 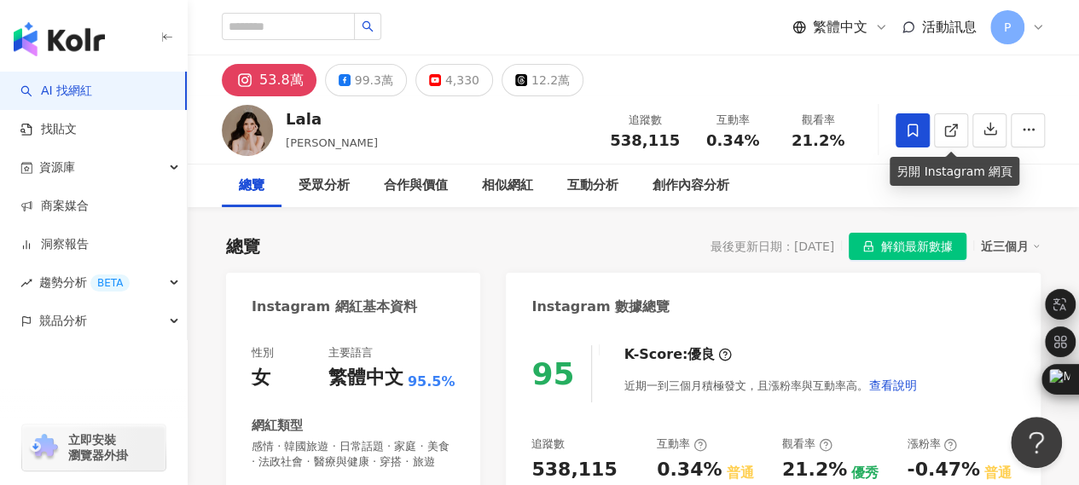 I want to click on div: 53.8萬, so click(x=282, y=80).